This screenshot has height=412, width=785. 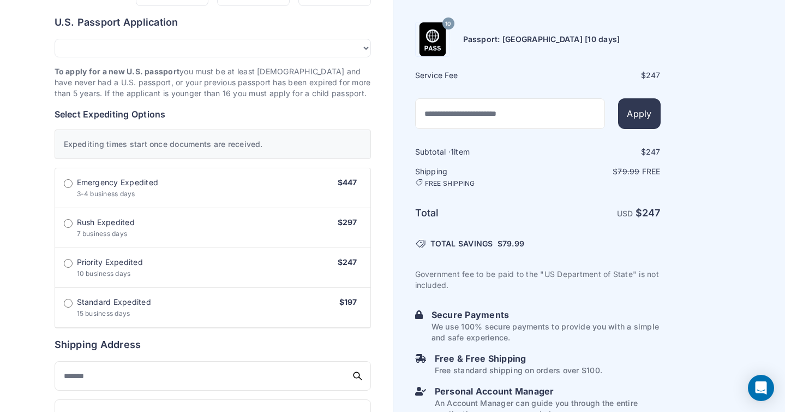 I want to click on span: 10 business days, so click(x=104, y=273).